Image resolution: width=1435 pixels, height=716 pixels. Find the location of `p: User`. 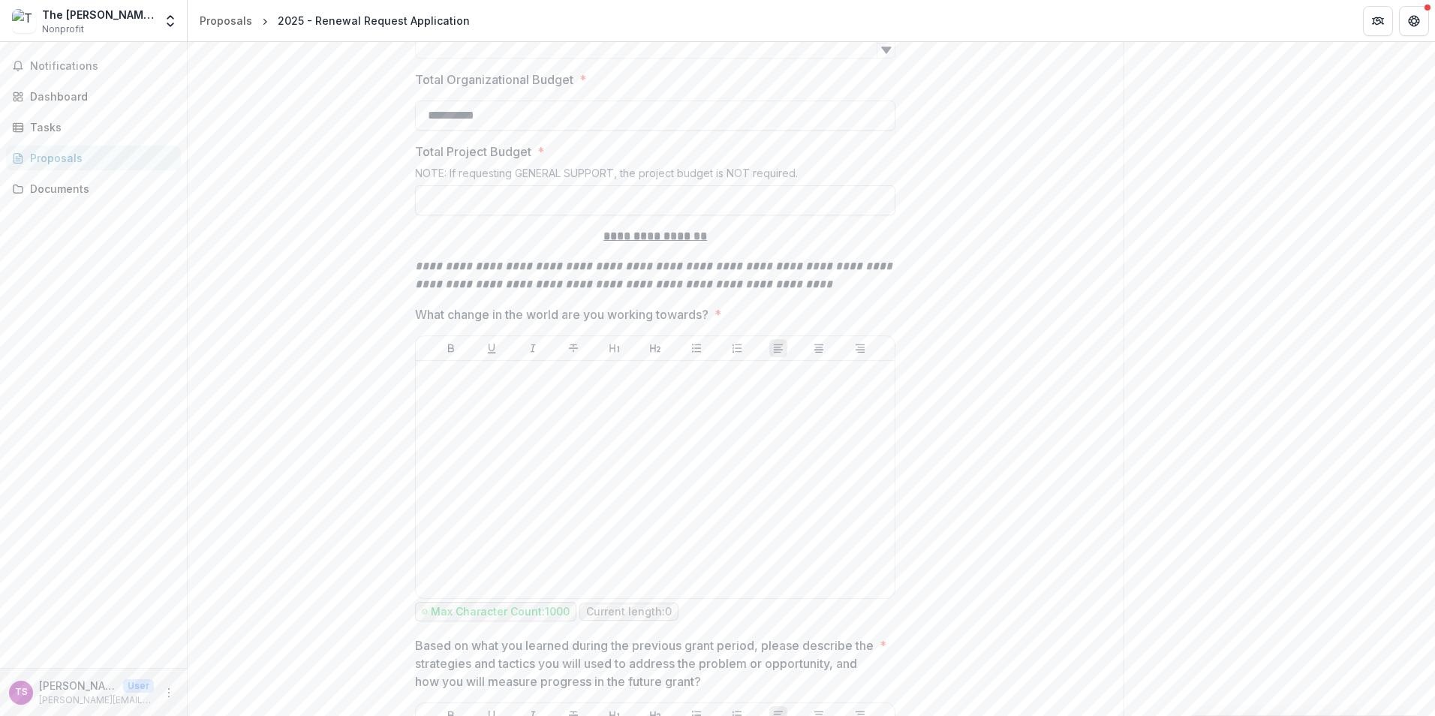

p: User is located at coordinates (138, 686).